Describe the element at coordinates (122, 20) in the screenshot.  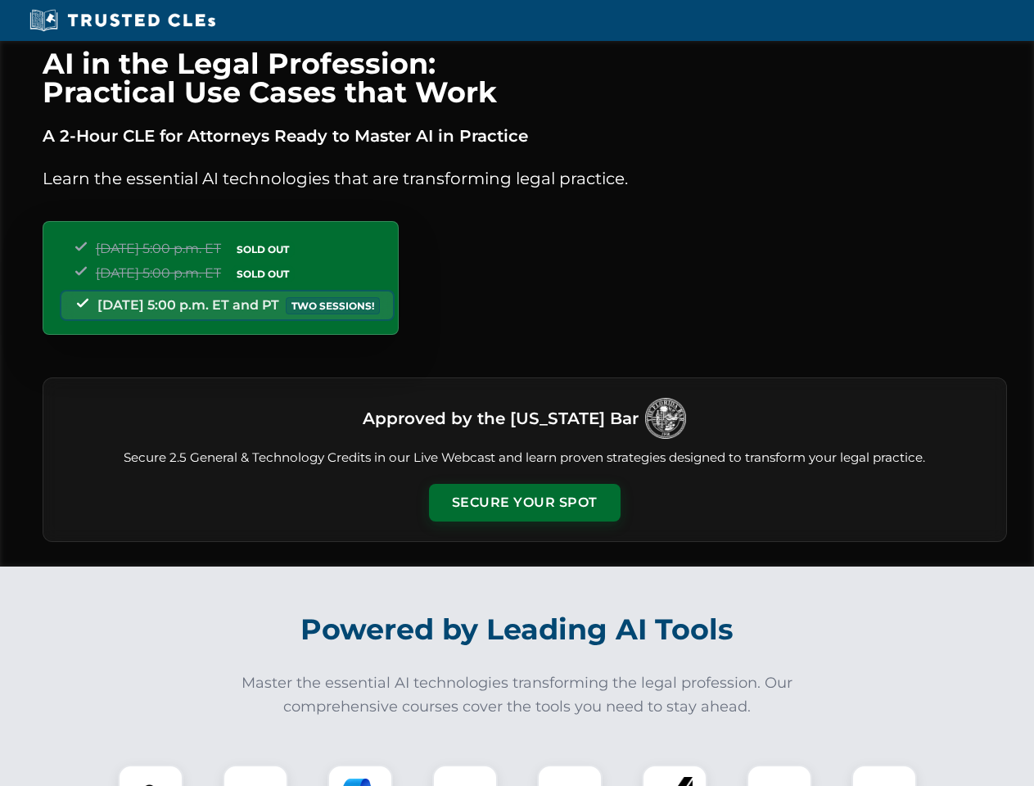
I see `img: Trusted CLEs` at that location.